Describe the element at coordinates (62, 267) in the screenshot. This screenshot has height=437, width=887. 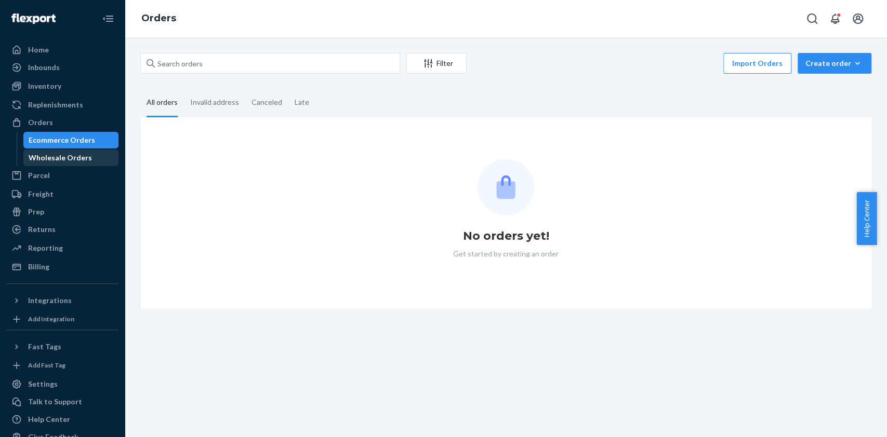
I see `a: Billing` at that location.